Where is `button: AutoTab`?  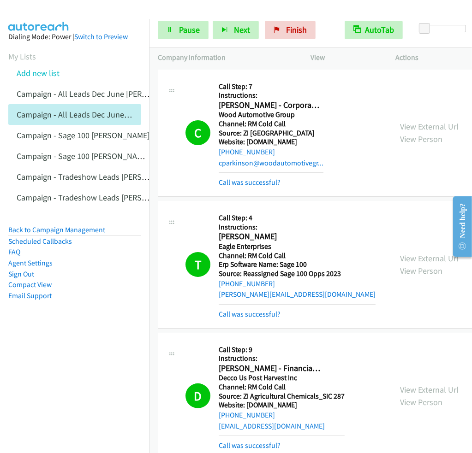 button: AutoTab is located at coordinates (373, 30).